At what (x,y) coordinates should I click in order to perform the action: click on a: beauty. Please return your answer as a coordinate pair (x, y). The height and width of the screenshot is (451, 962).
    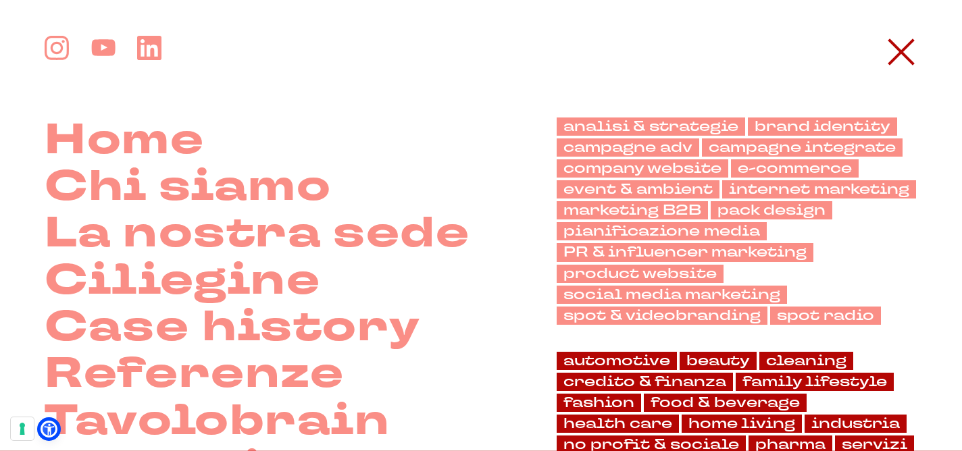
    Looking at the image, I should click on (718, 361).